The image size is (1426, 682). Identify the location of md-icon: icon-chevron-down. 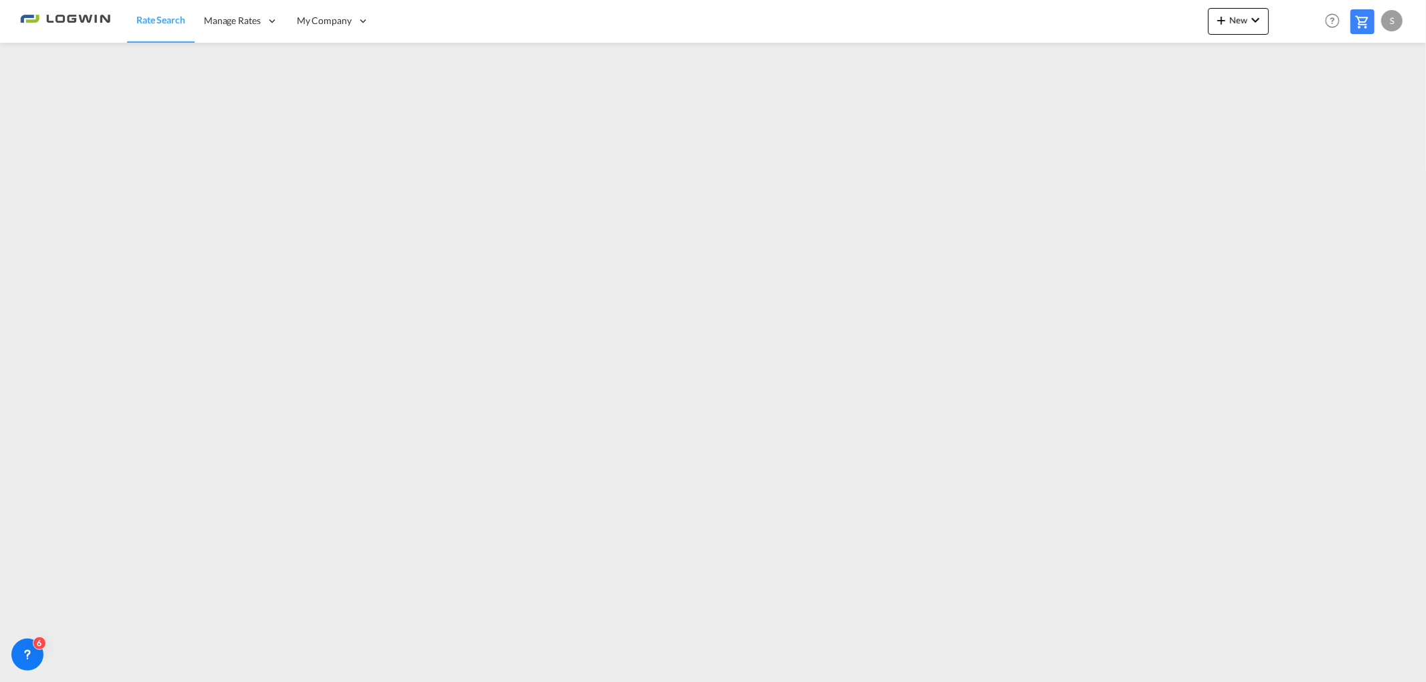
(1255, 20).